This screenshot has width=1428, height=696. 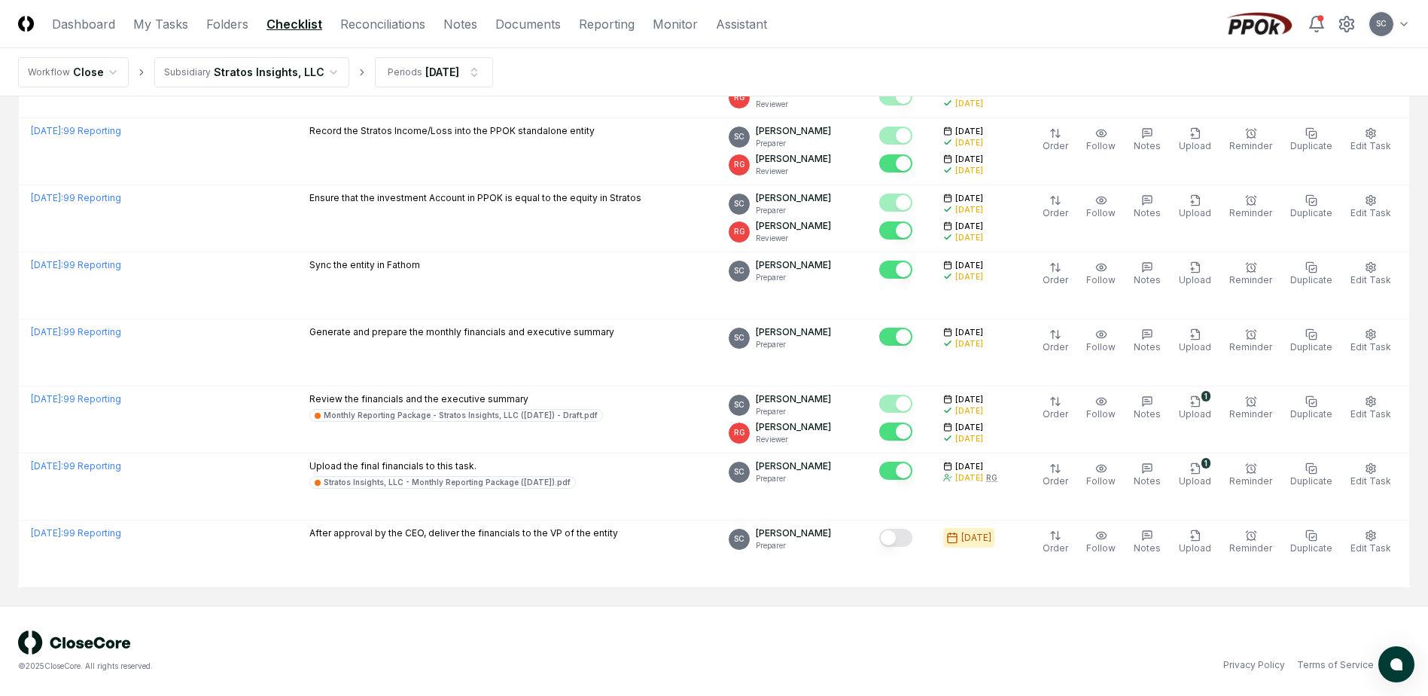 What do you see at coordinates (160, 24) in the screenshot?
I see `a: My Tasks` at bounding box center [160, 24].